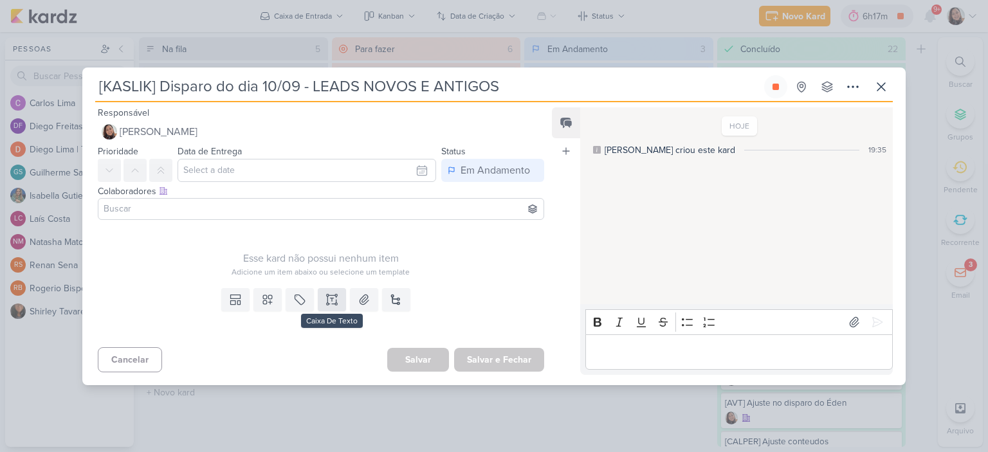  I want to click on div: 19:35, so click(878, 150).